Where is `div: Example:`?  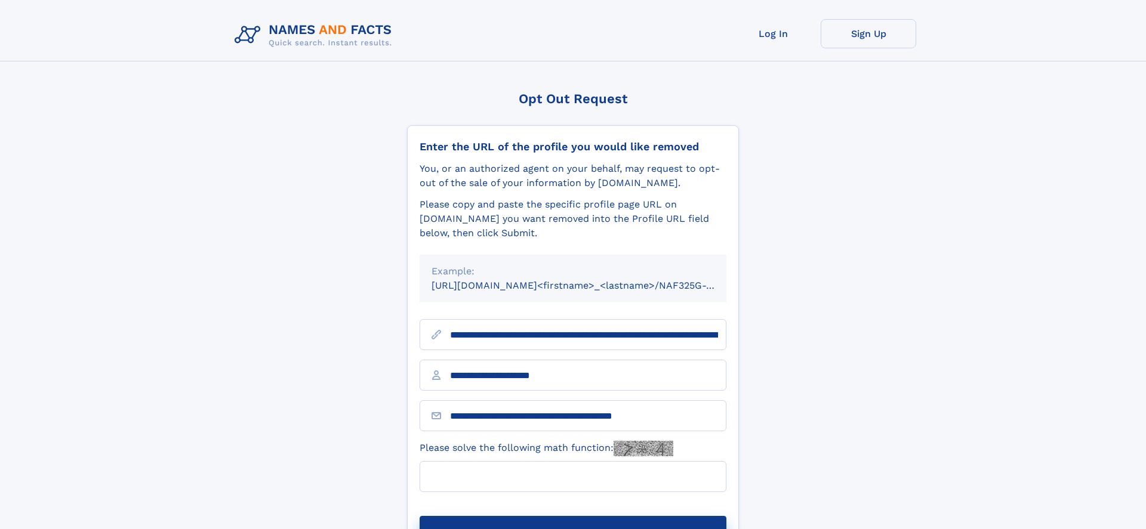 div: Example: is located at coordinates (573, 271).